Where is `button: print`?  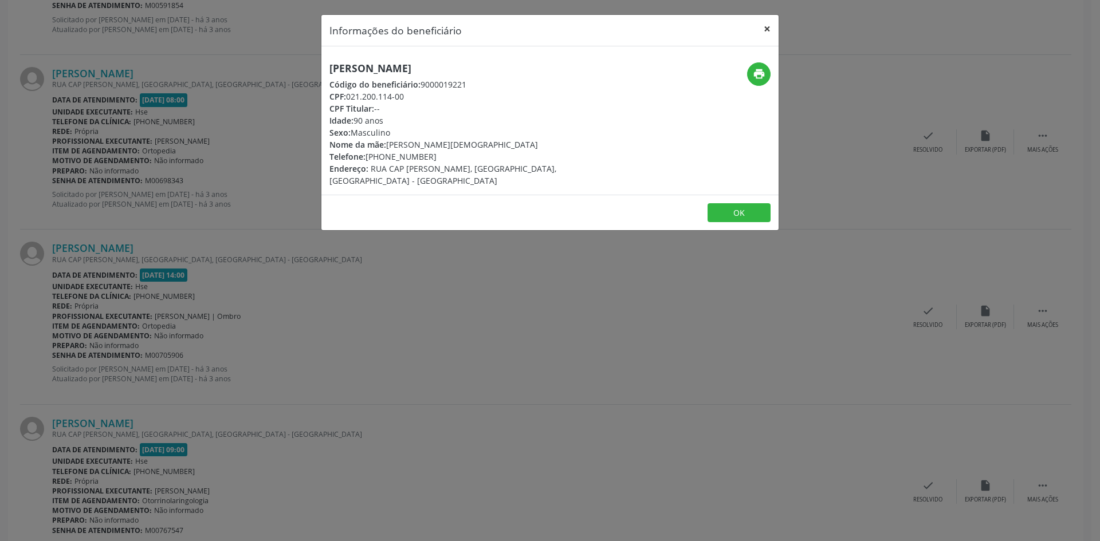 button: print is located at coordinates (758, 74).